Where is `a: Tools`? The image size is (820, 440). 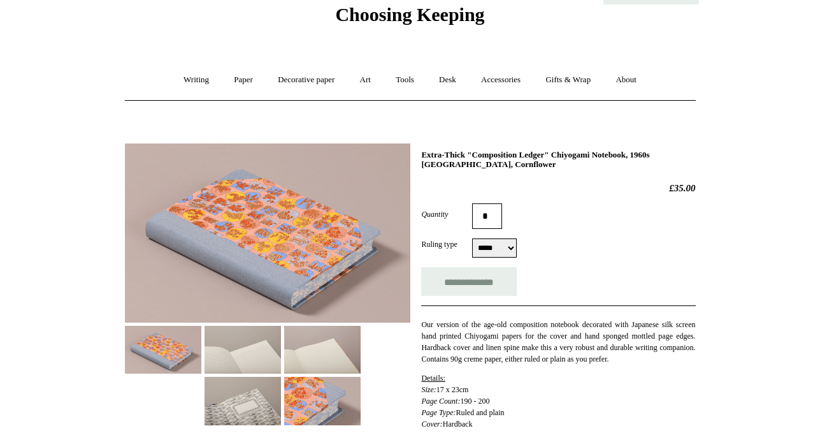
a: Tools is located at coordinates (405, 80).